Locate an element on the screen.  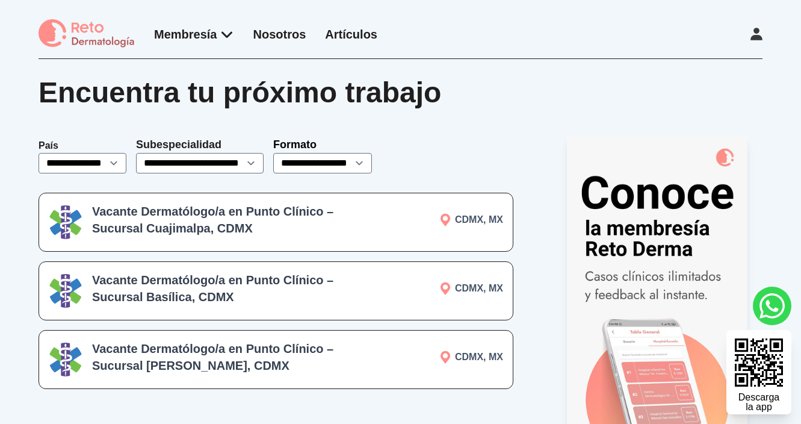
a: LogoVacante Dermatólogo/a en Punto Clínico – Sucursal Cuajimalpa, CDMXCDMX, MX is located at coordinates (276, 222).